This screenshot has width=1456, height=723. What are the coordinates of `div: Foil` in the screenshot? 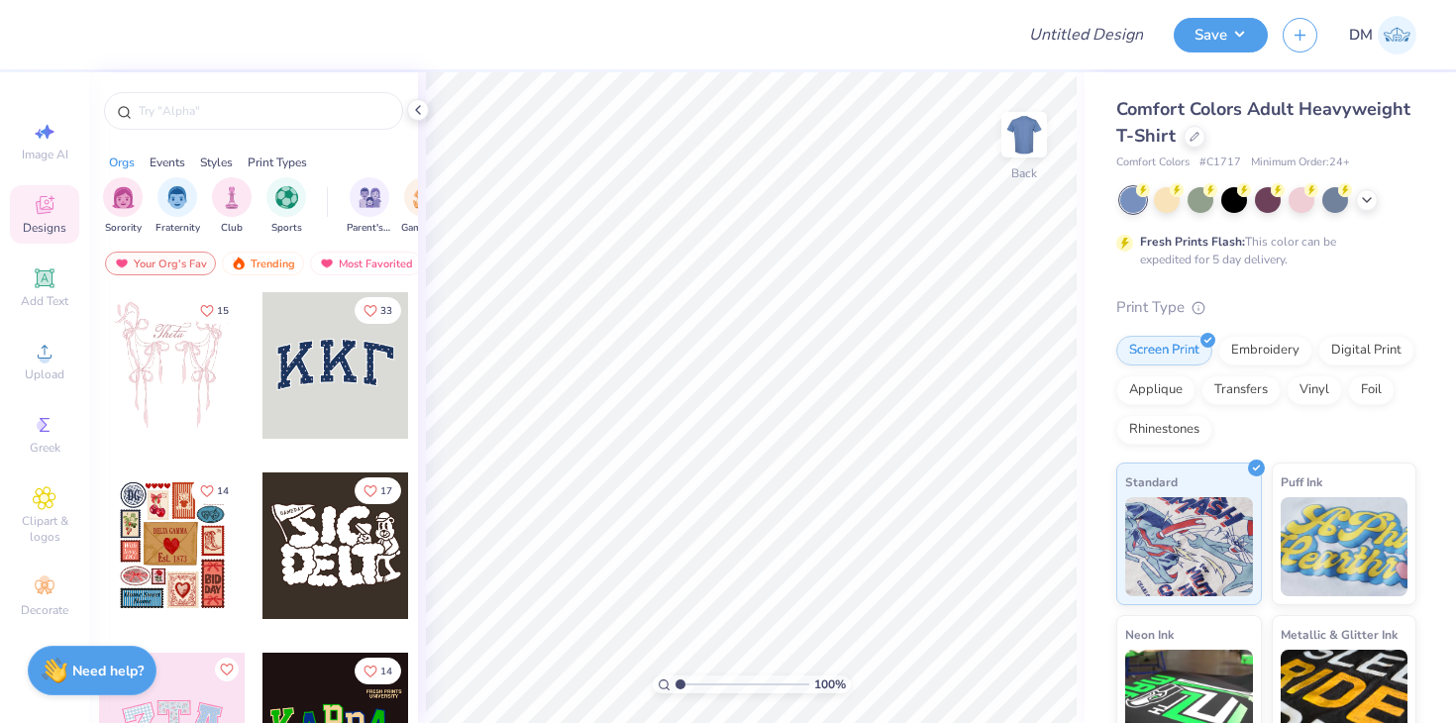 It's located at (1371, 390).